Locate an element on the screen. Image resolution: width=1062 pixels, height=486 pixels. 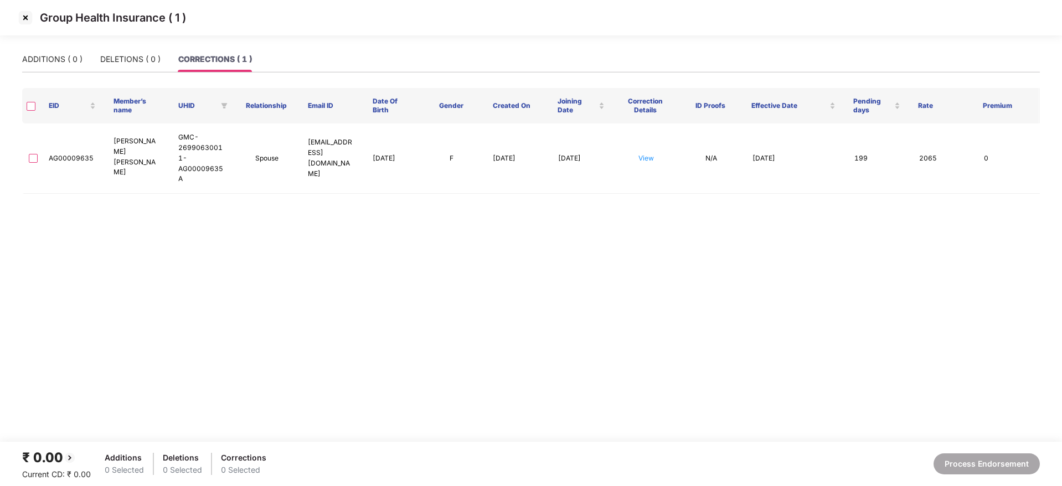
span: filter is located at coordinates (224, 106).